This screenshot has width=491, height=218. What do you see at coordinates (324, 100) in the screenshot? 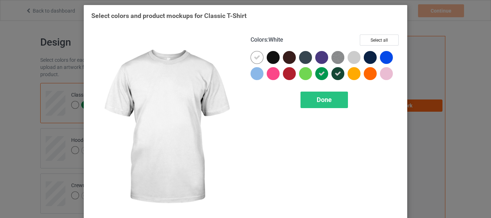
I see `span: Done` at bounding box center [324, 100].